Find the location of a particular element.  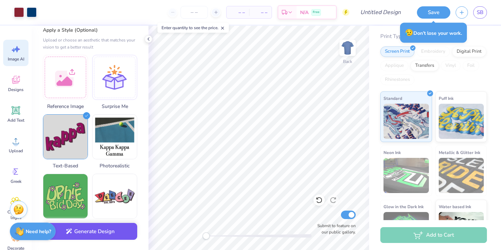

div: Embroidery is located at coordinates (433, 52).